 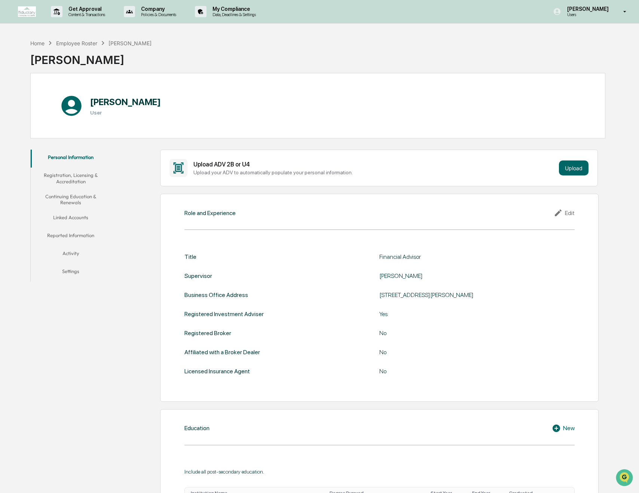 What do you see at coordinates (31, 137) in the screenshot?
I see `span: Preclearance` at bounding box center [31, 137].